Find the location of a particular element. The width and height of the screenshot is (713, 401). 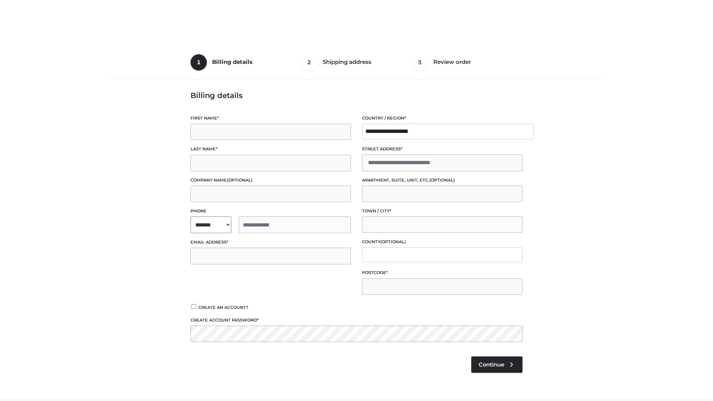

label: Country / Region is located at coordinates (442, 118).